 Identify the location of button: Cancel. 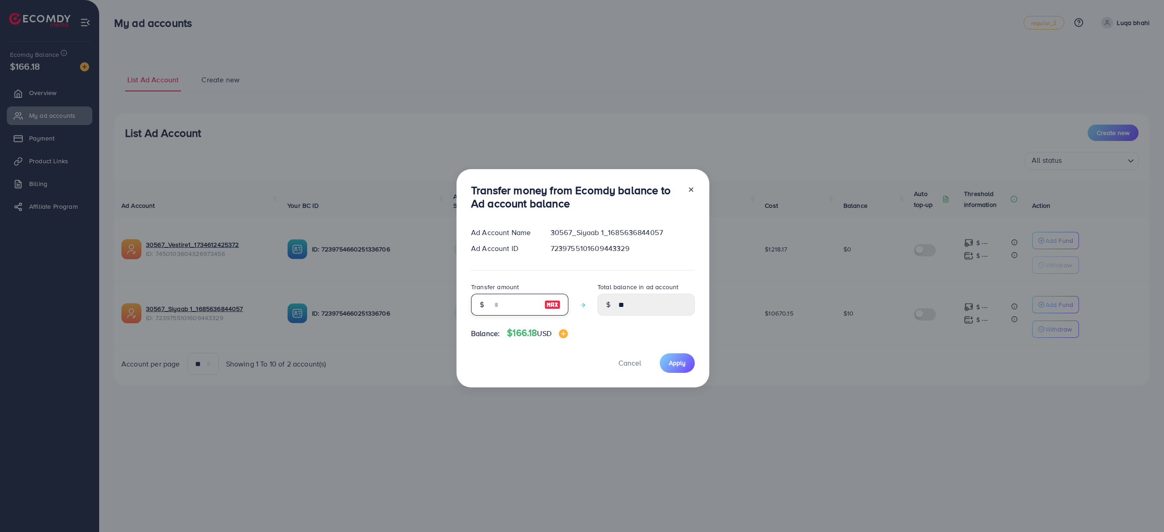
(630, 363).